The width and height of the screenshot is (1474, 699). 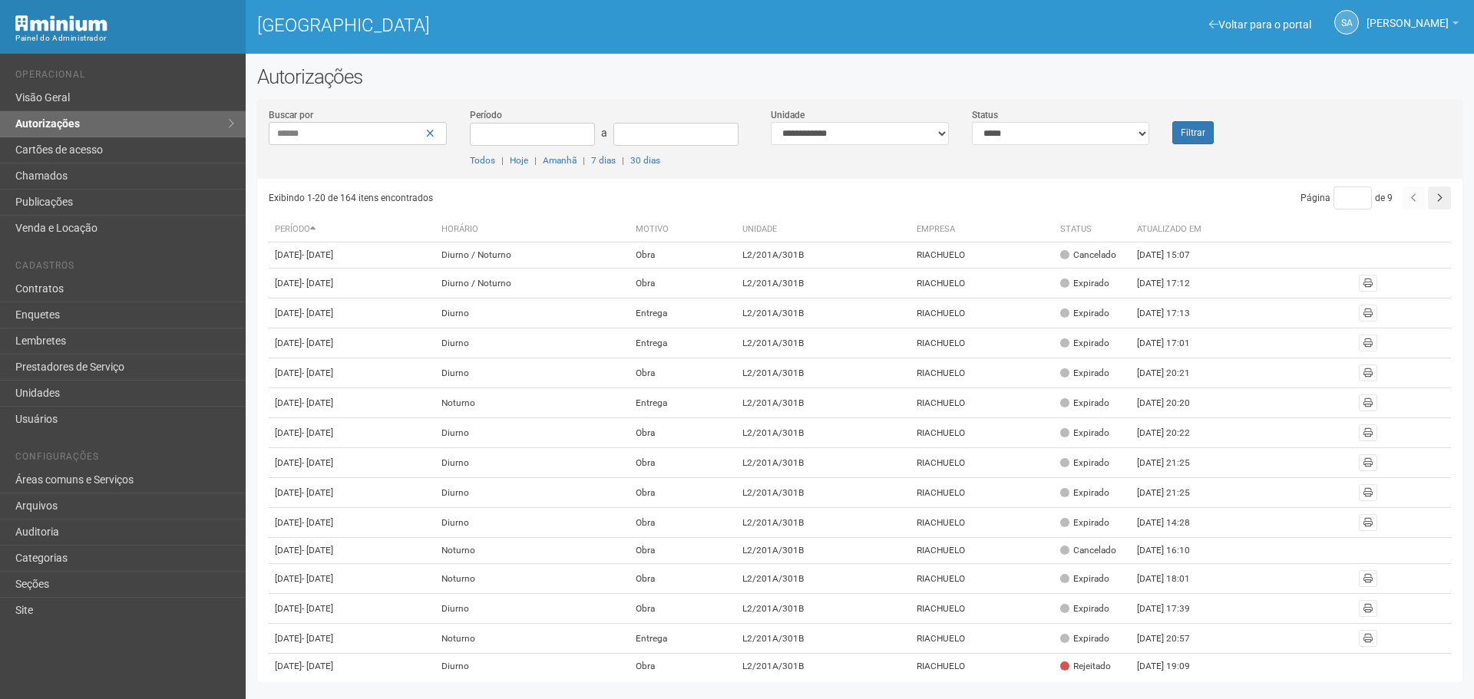 I want to click on li: Configurações, so click(x=124, y=459).